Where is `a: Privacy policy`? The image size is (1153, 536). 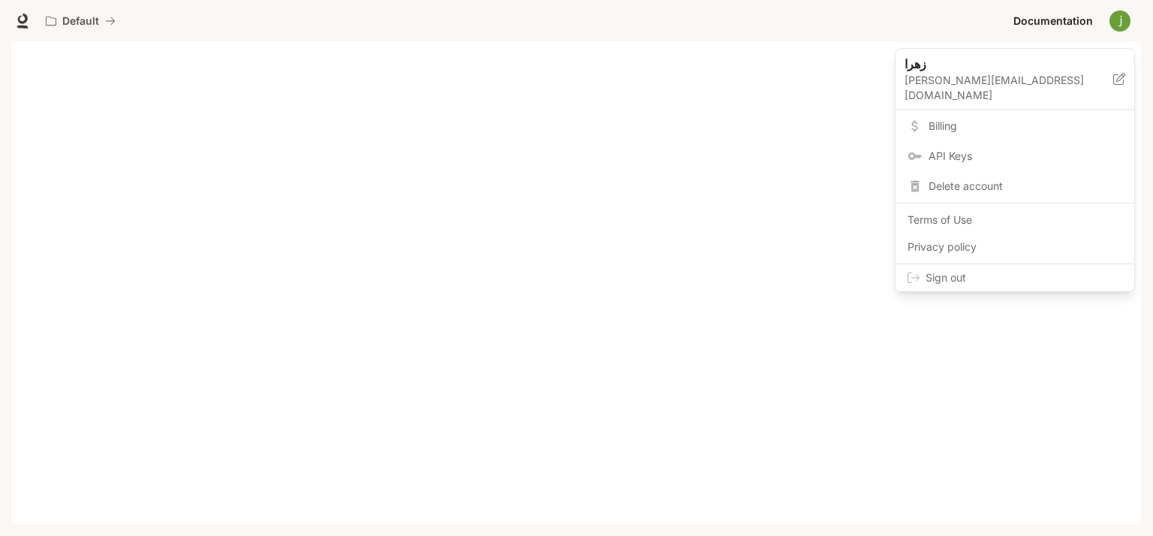
a: Privacy policy is located at coordinates (1015, 247).